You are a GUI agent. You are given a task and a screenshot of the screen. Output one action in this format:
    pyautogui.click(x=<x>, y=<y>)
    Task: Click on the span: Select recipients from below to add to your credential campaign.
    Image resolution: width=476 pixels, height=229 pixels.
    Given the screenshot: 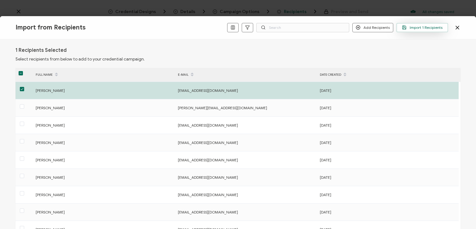 What is the action you would take?
    pyautogui.click(x=80, y=59)
    